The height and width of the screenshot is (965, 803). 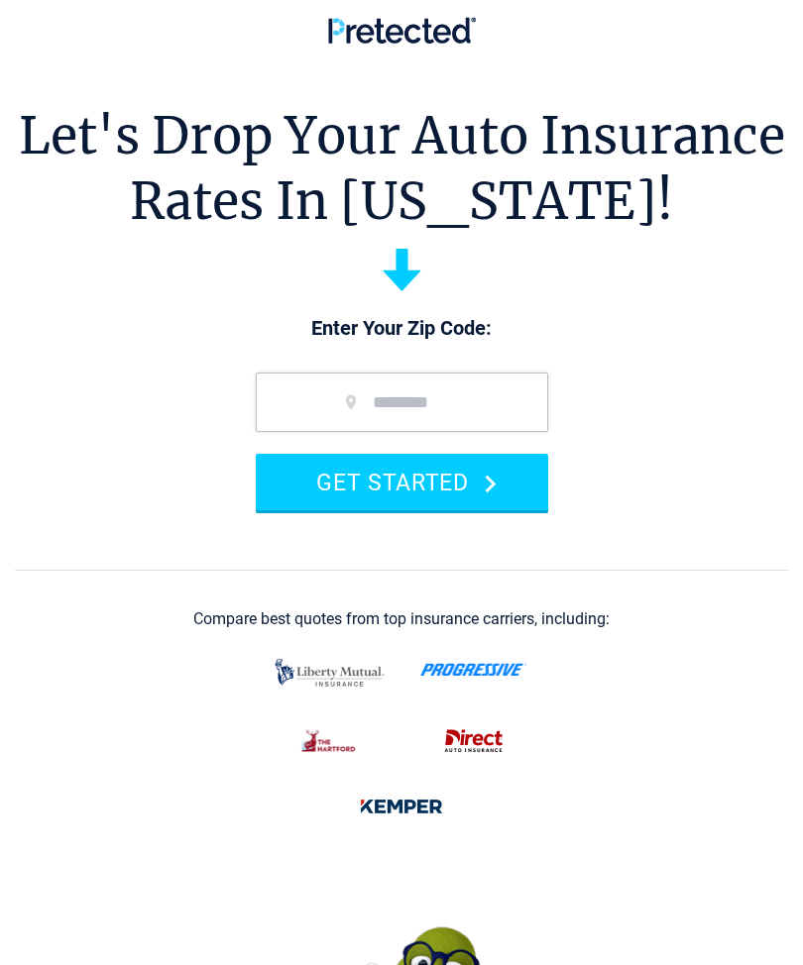 What do you see at coordinates (401, 402) in the screenshot?
I see `input: zip code` at bounding box center [401, 402].